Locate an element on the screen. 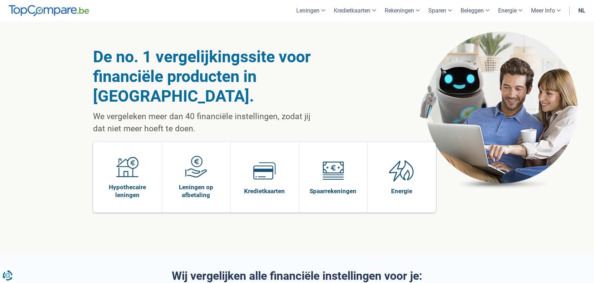 The image size is (594, 283). span: Energie is located at coordinates (402, 191).